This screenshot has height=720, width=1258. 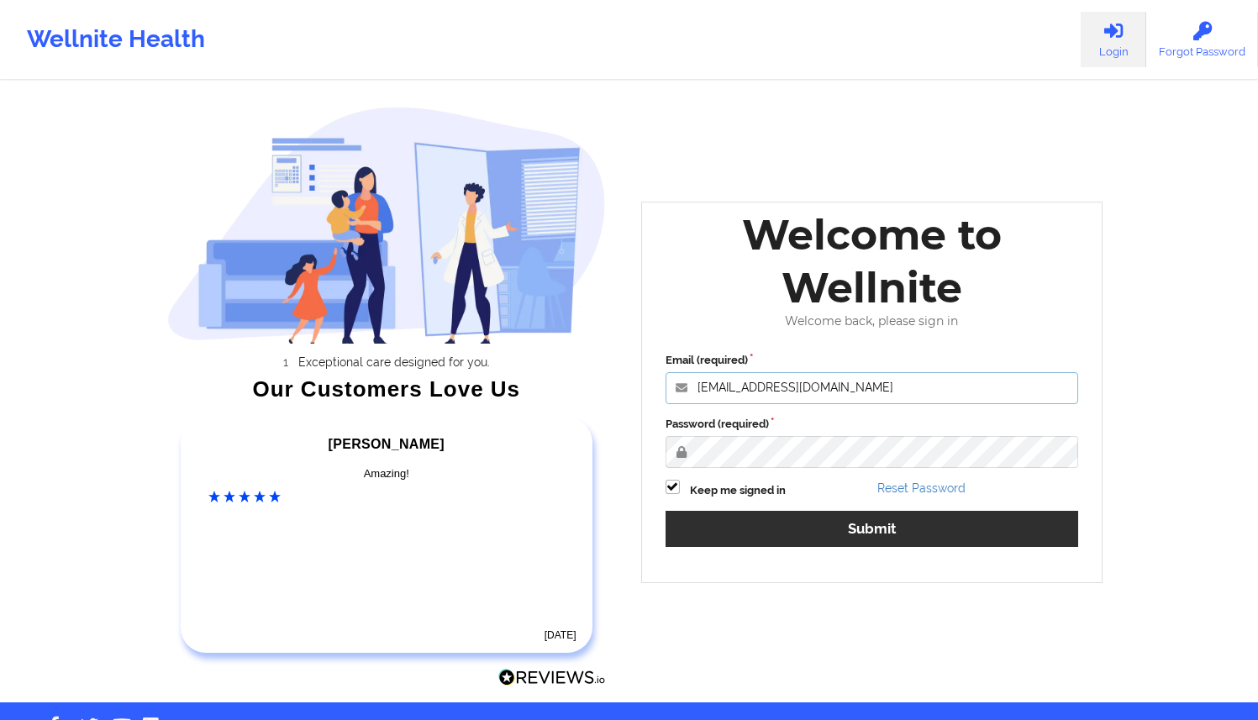 I want to click on input: Email address, so click(x=872, y=388).